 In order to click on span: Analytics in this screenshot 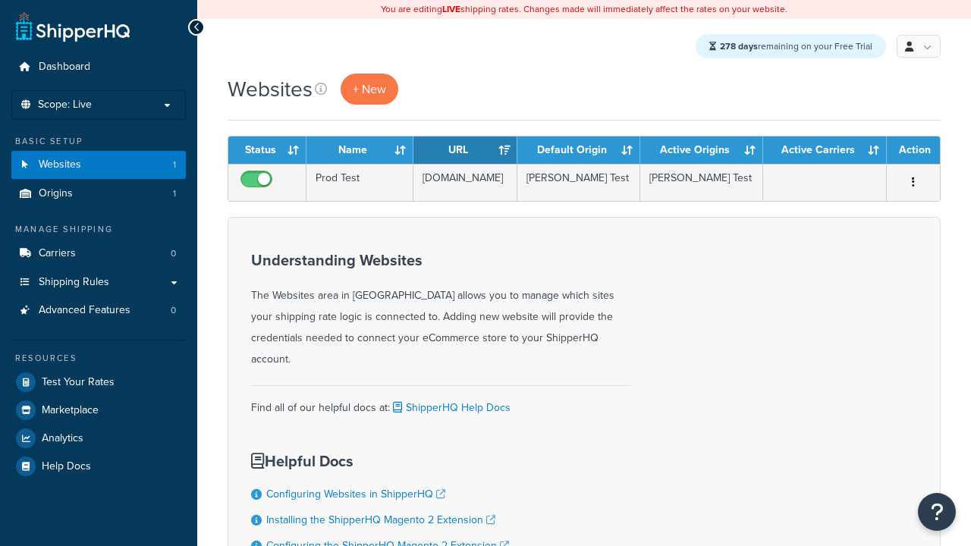, I will do `click(62, 439)`.